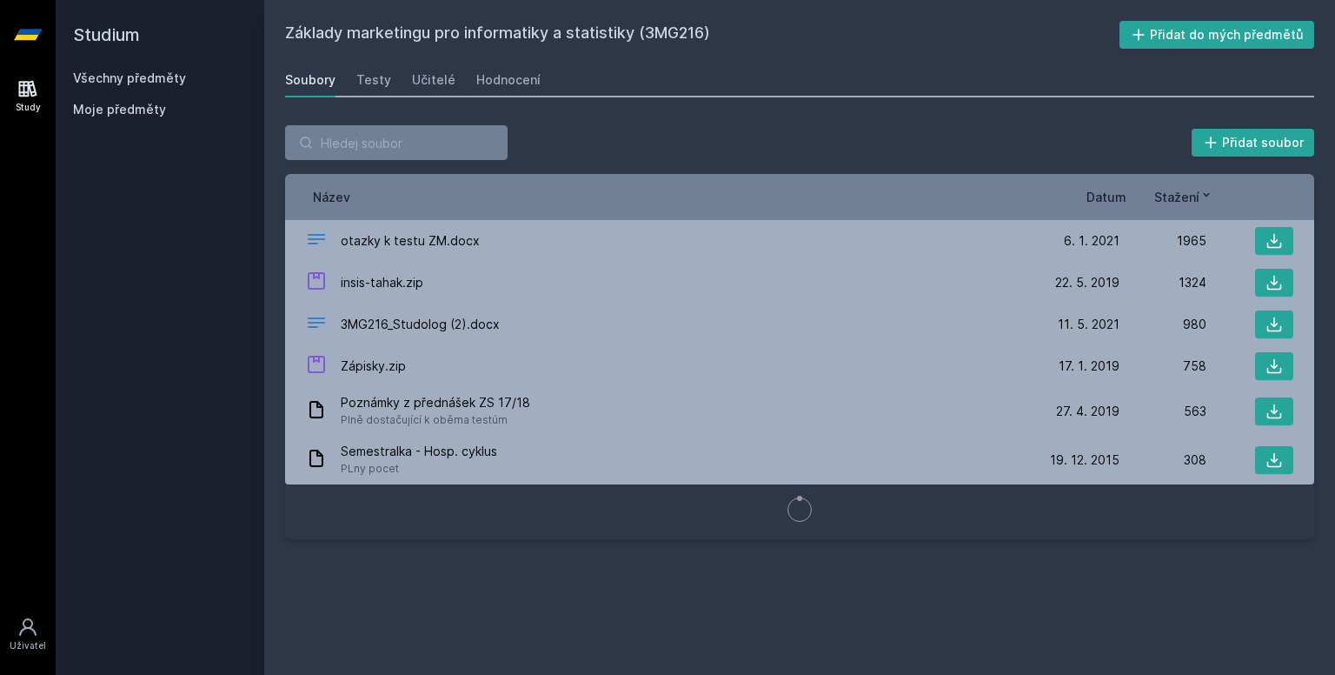  I want to click on a: Přidat soubor, so click(1254, 143).